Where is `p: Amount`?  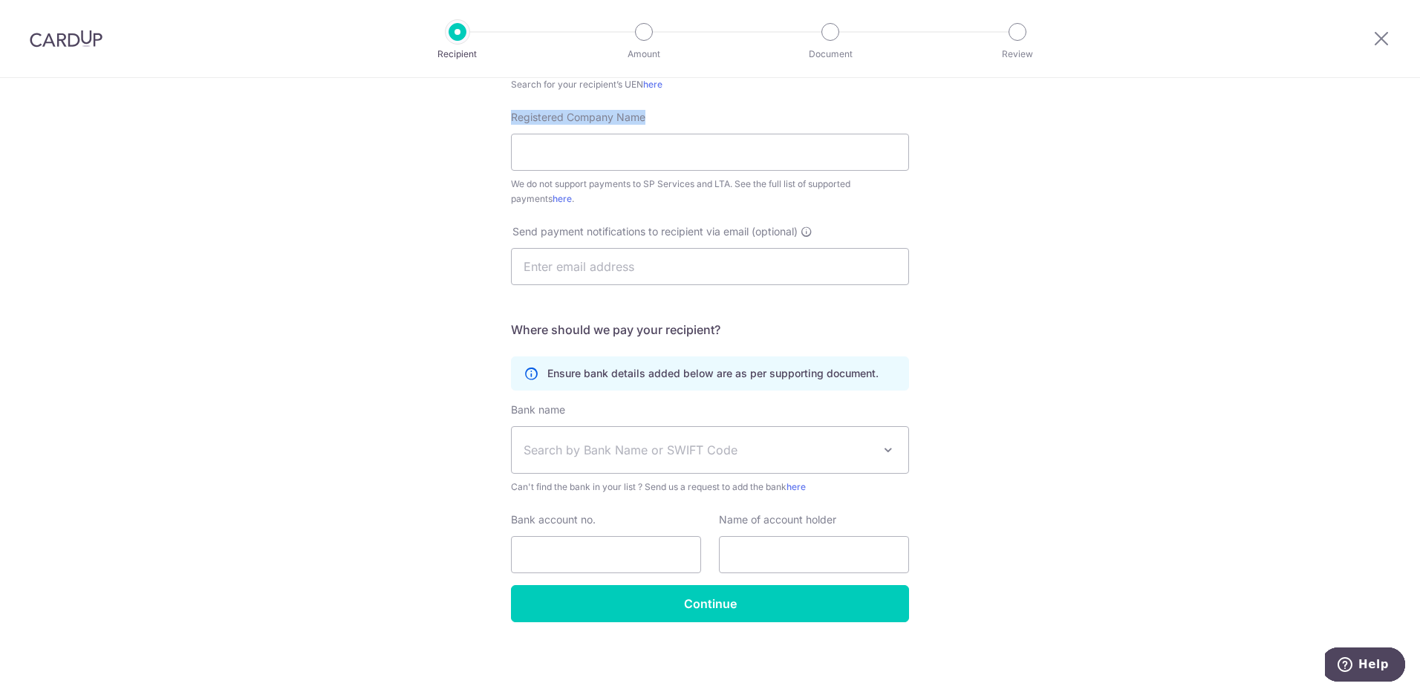 p: Amount is located at coordinates (644, 54).